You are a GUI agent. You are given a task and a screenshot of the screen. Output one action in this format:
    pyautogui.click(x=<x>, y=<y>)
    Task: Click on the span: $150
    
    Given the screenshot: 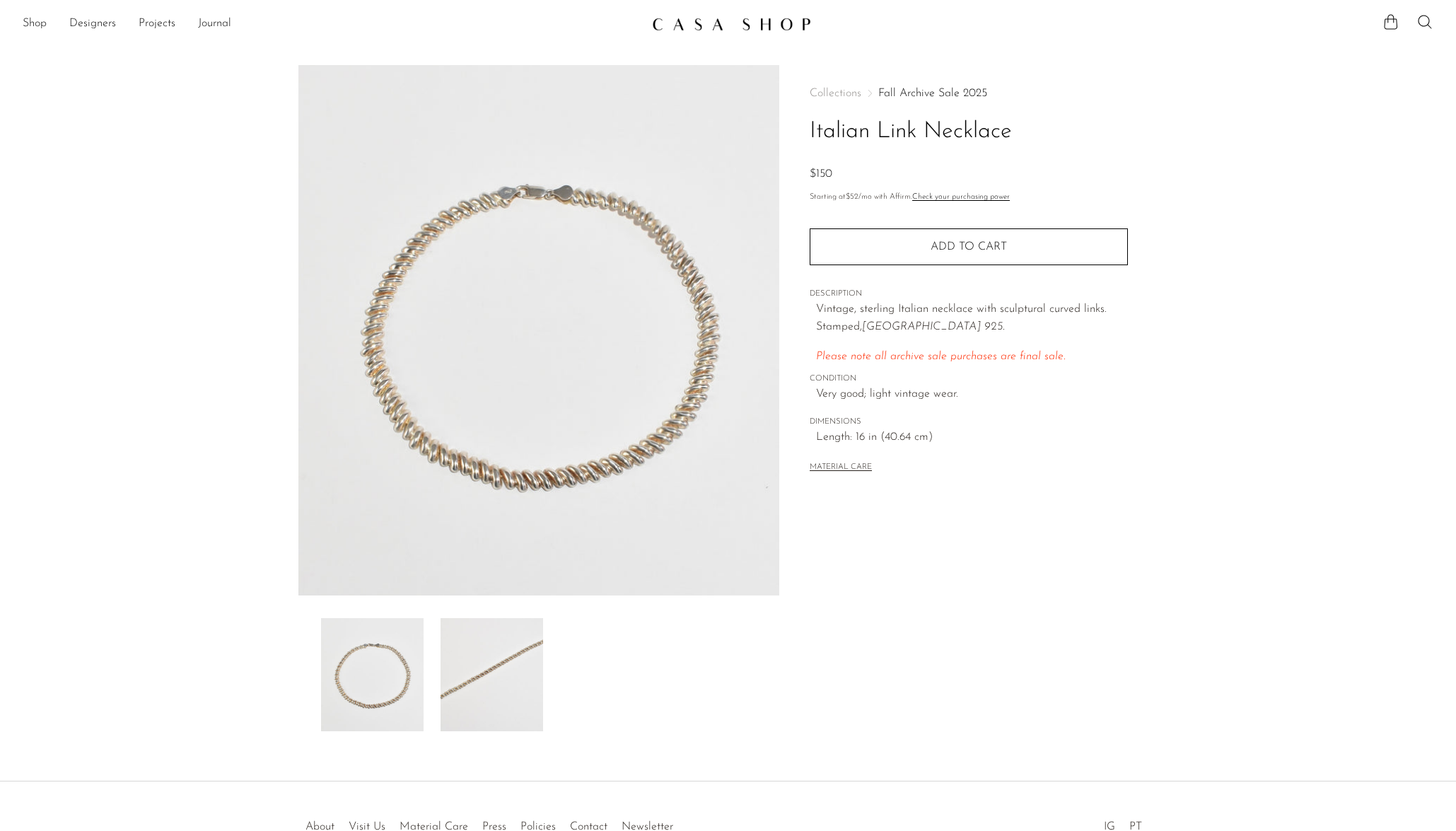 What is the action you would take?
    pyautogui.click(x=821, y=174)
    